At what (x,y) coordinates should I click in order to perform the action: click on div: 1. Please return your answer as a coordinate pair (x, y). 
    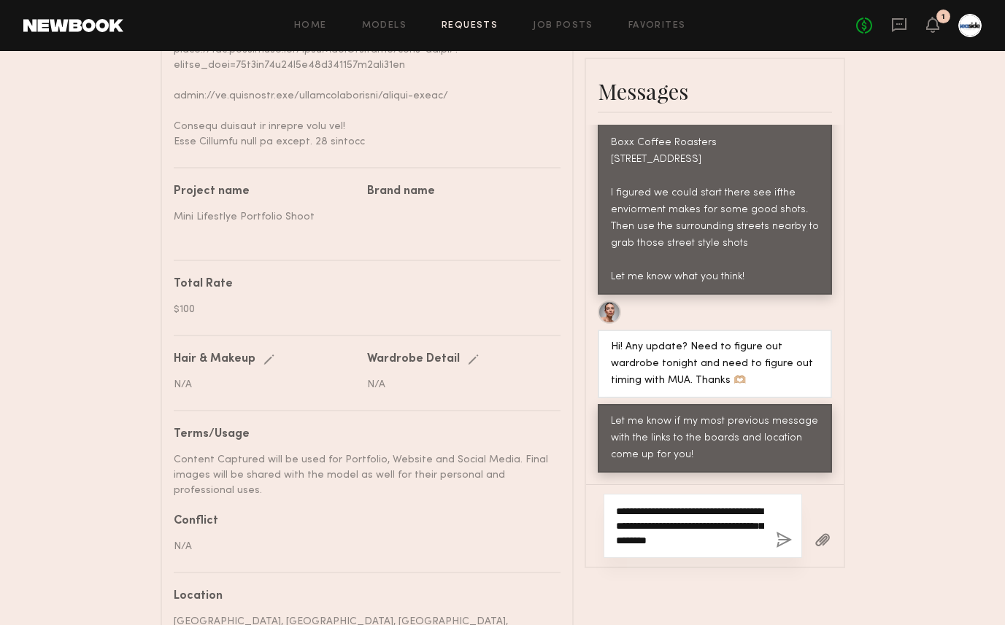
    Looking at the image, I should click on (943, 17).